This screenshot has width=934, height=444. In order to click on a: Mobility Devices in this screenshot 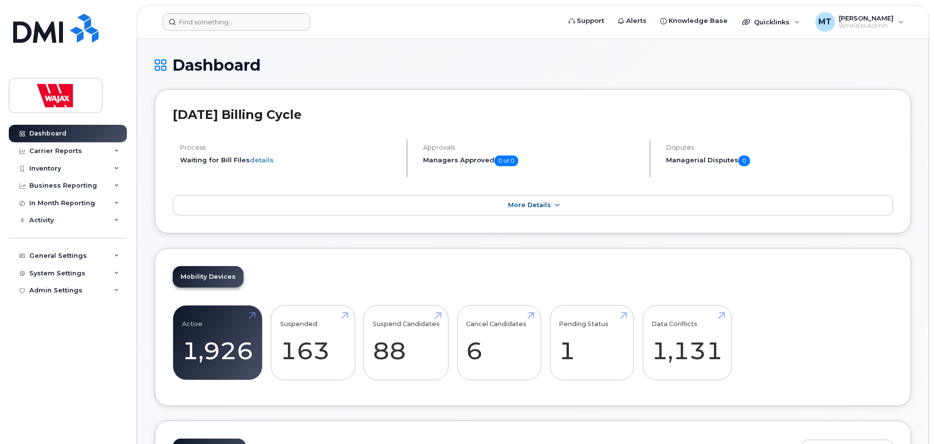, I will do `click(208, 277)`.